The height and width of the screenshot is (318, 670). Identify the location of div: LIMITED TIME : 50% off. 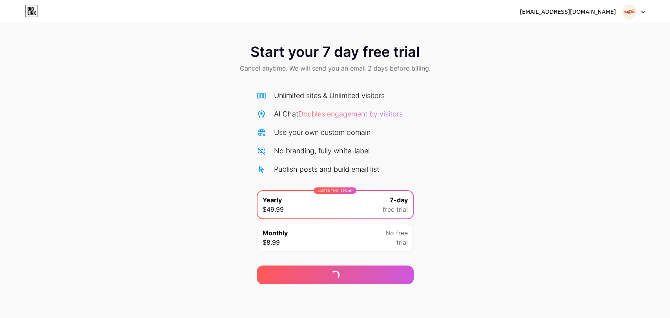
(335, 191).